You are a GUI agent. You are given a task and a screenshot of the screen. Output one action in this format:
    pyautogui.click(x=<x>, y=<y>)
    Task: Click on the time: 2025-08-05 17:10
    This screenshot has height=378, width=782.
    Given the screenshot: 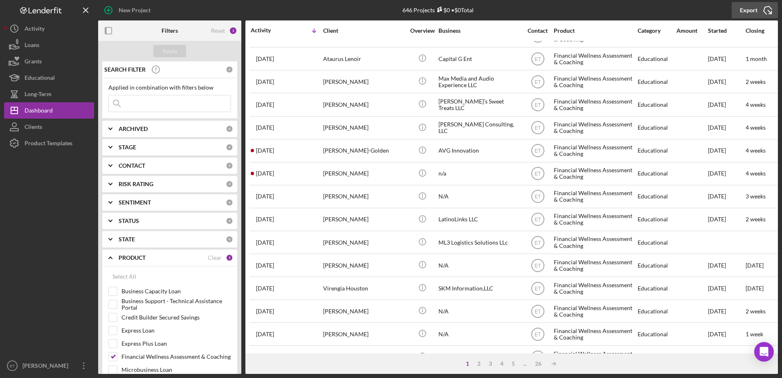 What is the action you would take?
    pyautogui.click(x=265, y=219)
    